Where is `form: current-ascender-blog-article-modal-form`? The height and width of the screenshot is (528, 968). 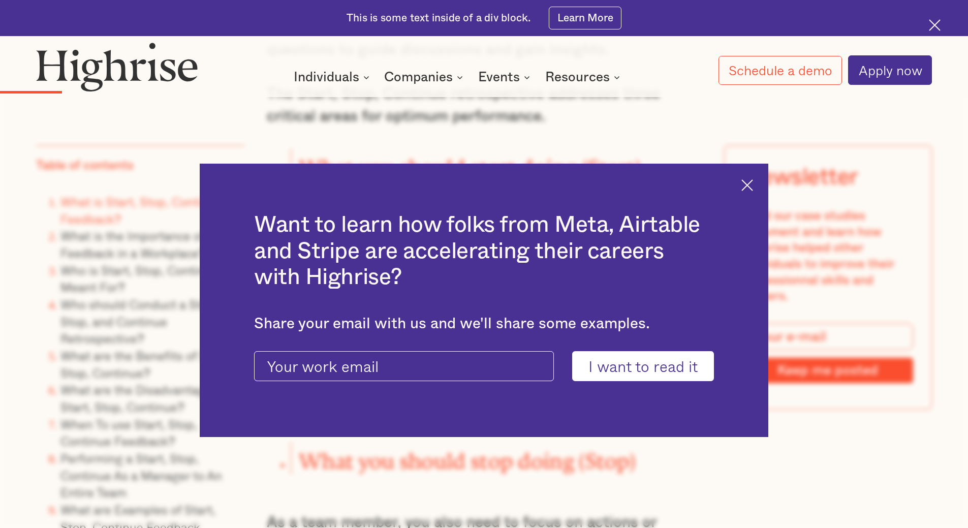 form: current-ascender-blog-article-modal-form is located at coordinates (484, 367).